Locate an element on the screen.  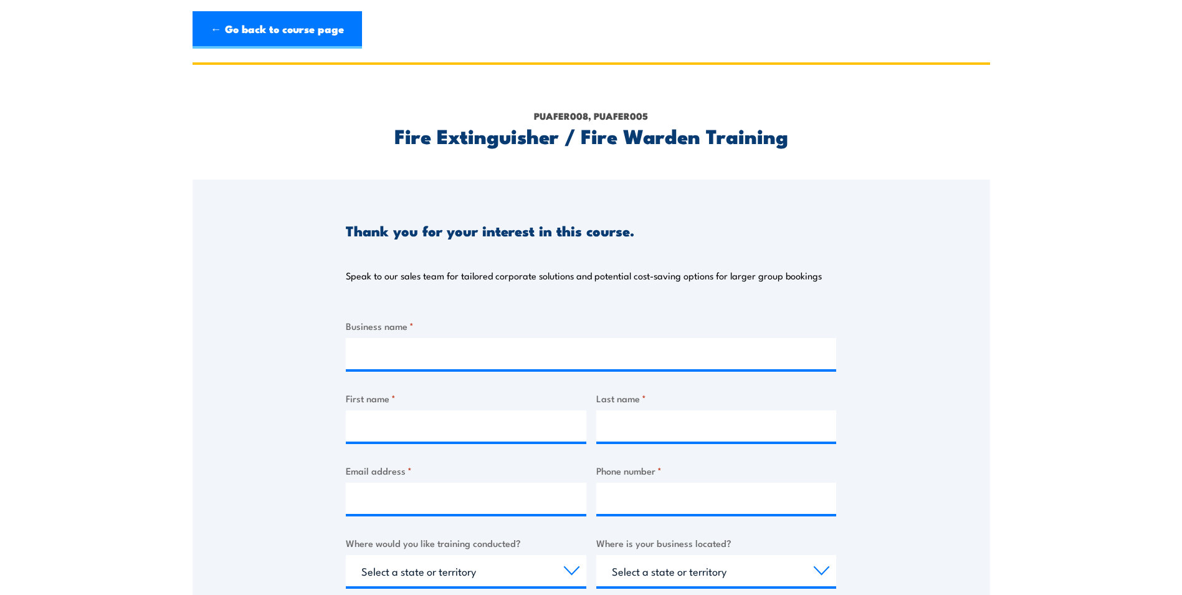
label: Where would you like training conducted? is located at coordinates (466, 542).